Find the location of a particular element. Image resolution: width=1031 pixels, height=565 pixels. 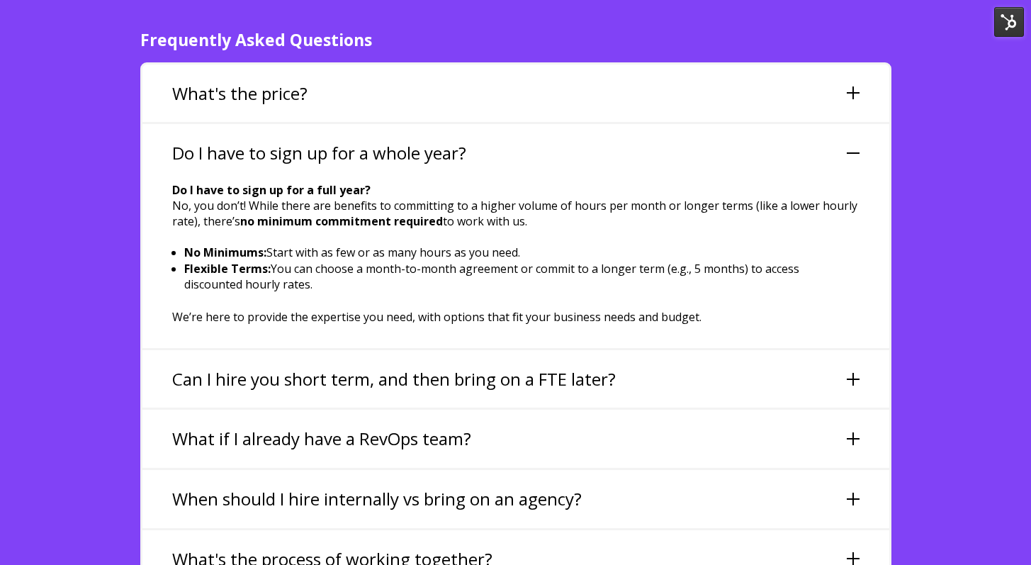

h3: When should I hire internally vs bring on an agency? is located at coordinates (377, 499).